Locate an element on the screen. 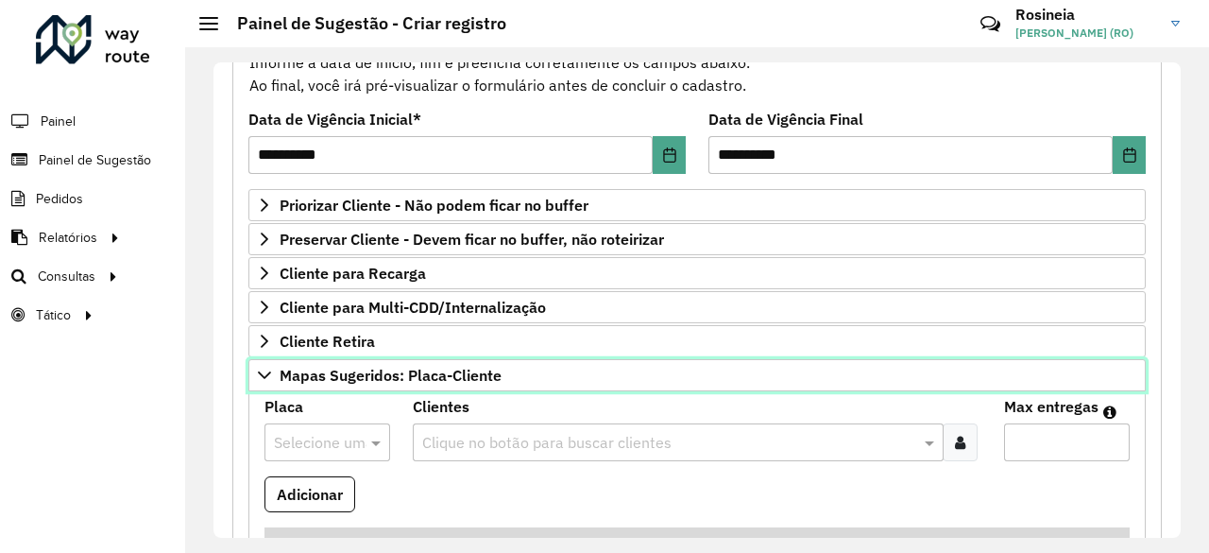 This screenshot has width=1209, height=553. a: Mapas Sugeridos: Placa-Cliente is located at coordinates (697, 375).